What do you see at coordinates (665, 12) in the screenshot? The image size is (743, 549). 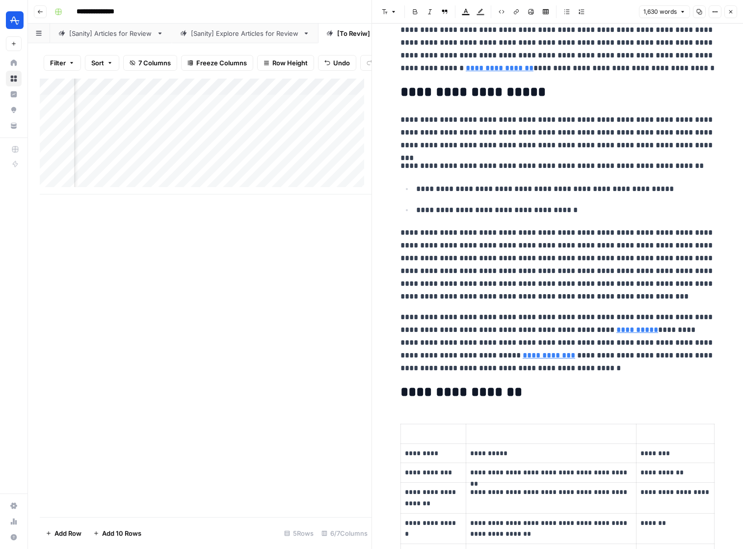 I see `button: 1,630 words` at bounding box center [665, 12].